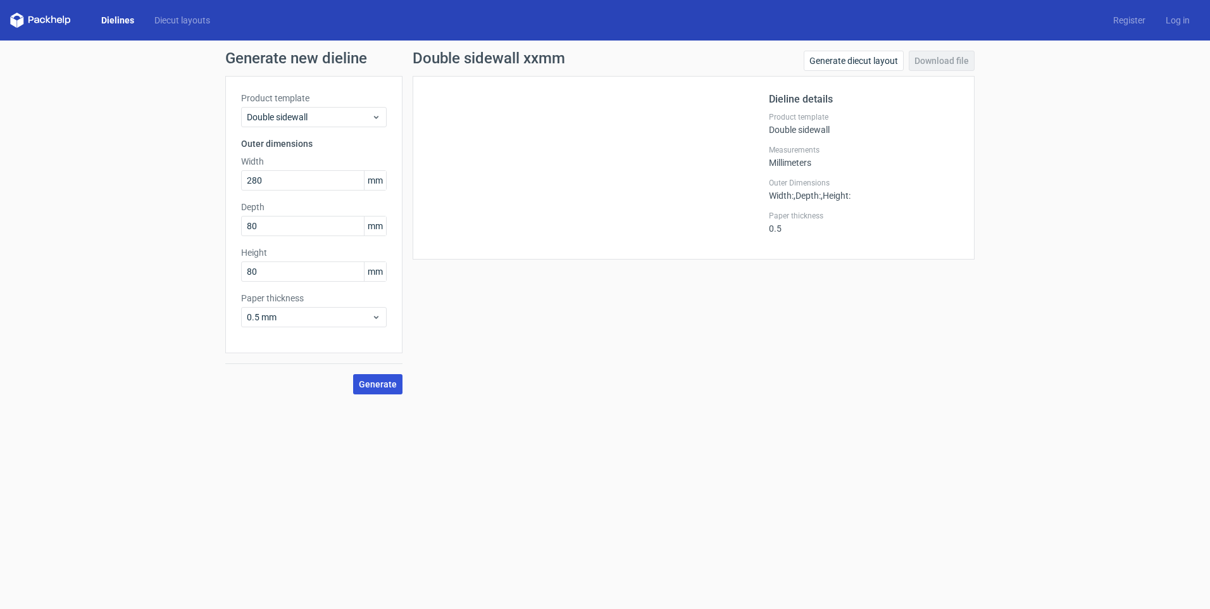 Image resolution: width=1210 pixels, height=609 pixels. I want to click on label: Depth, so click(314, 207).